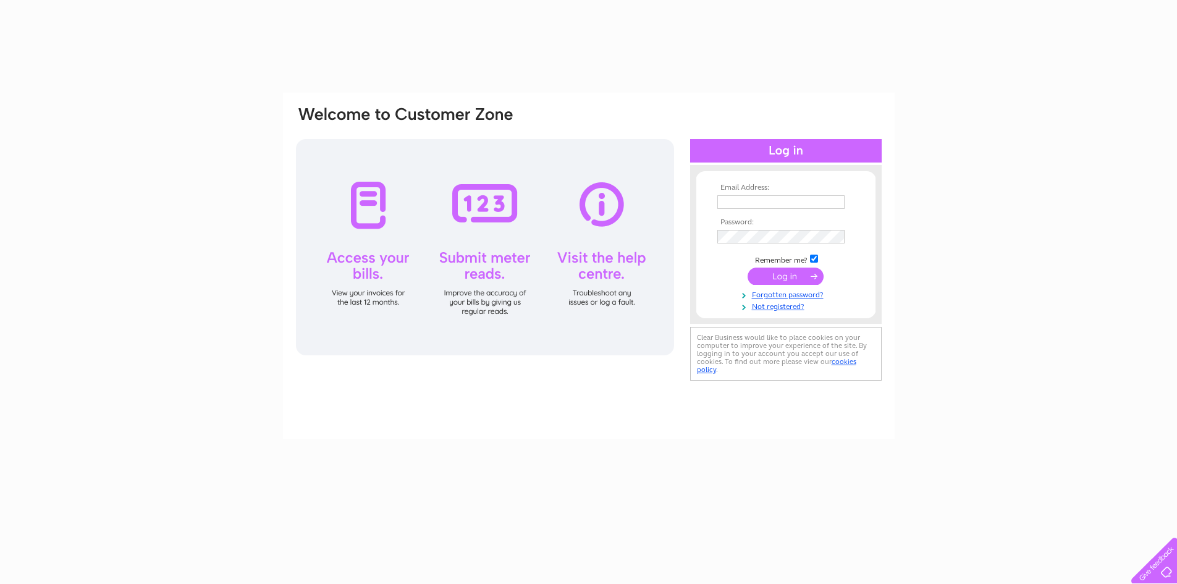 This screenshot has width=1177, height=584. What do you see at coordinates (787, 305) in the screenshot?
I see `a: Not registered?` at bounding box center [787, 305].